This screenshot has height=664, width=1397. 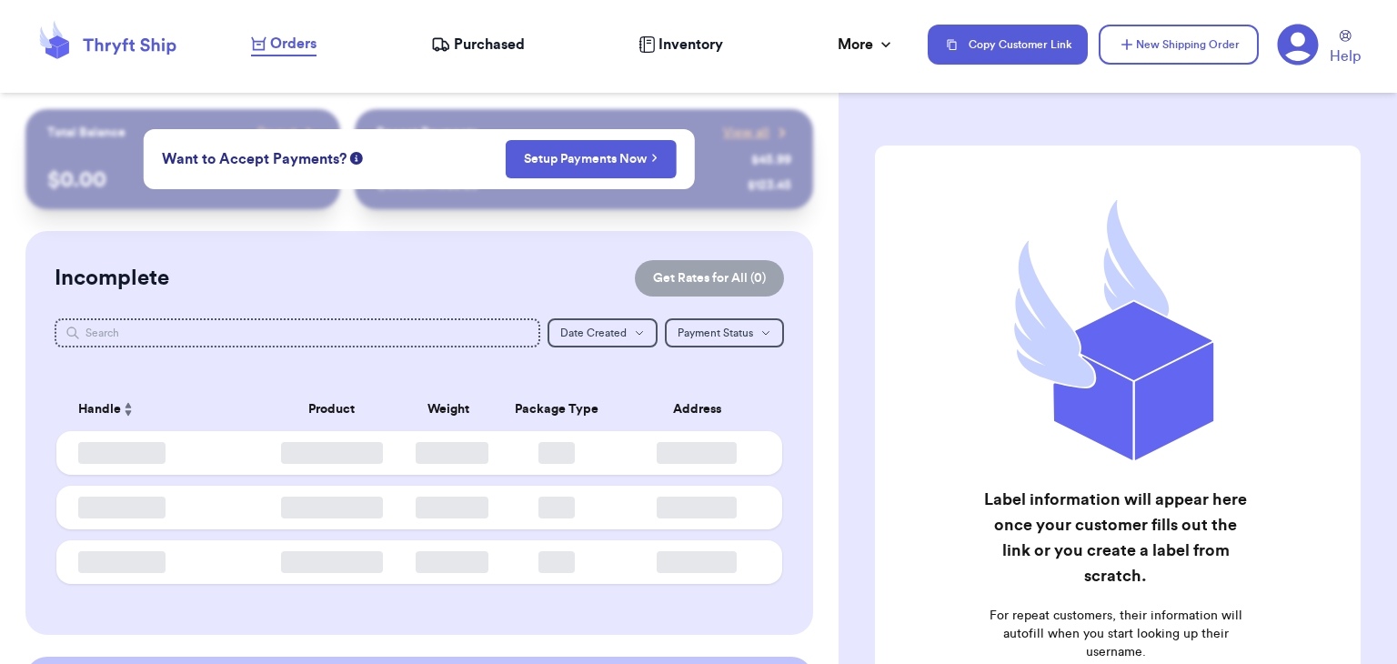 I want to click on p: Total Balance, so click(x=86, y=133).